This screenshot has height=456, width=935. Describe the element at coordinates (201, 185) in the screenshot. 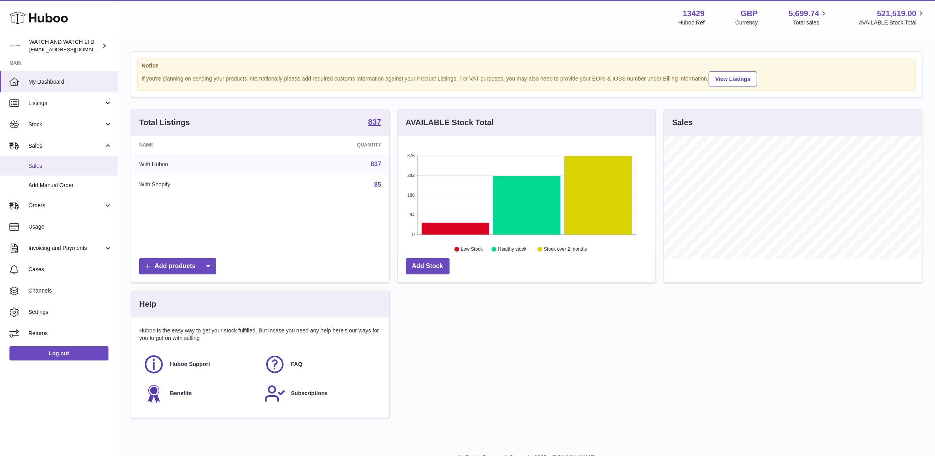

I see `td: With Shopify` at that location.